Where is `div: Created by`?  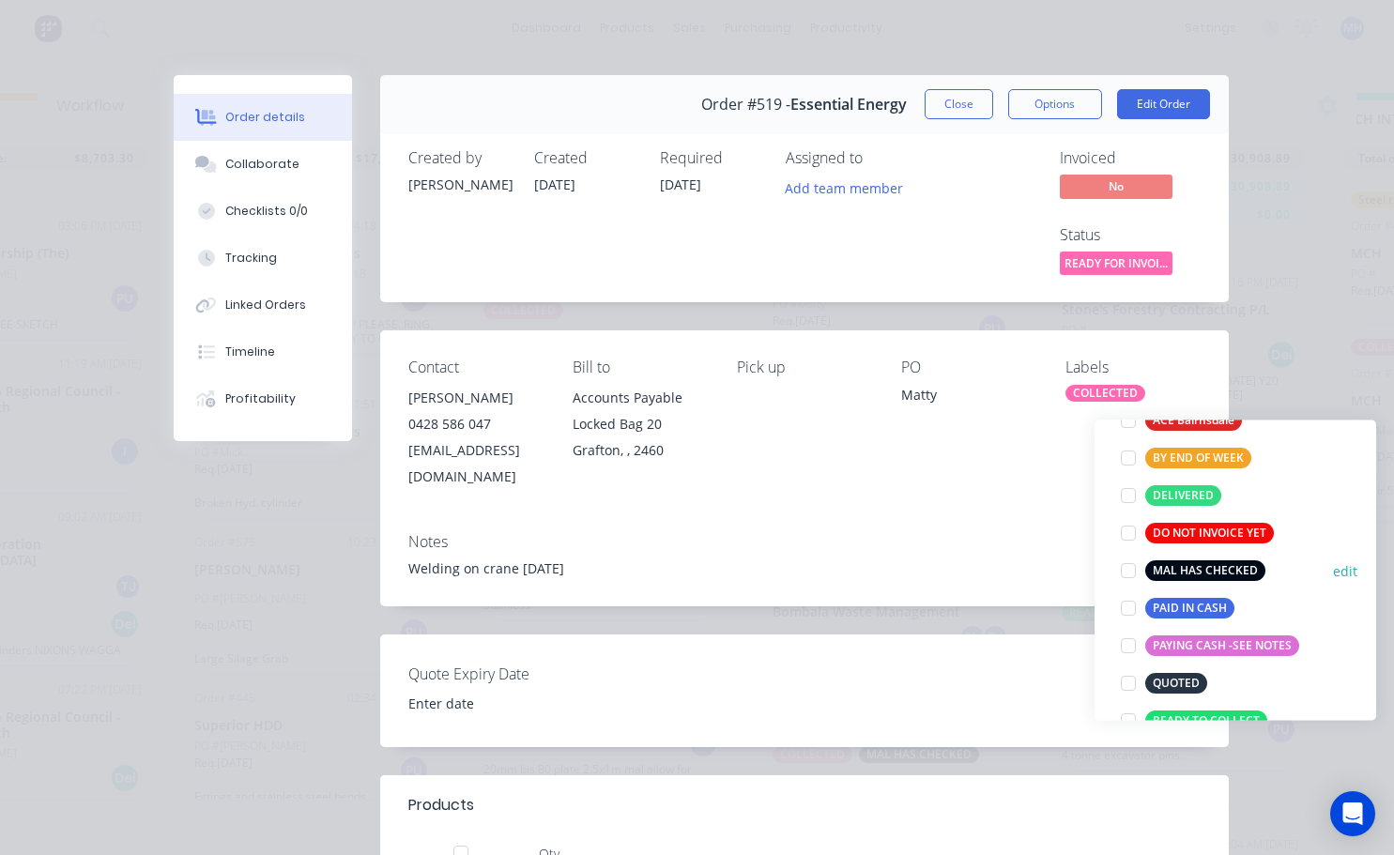
div: Created by is located at coordinates (460, 158).